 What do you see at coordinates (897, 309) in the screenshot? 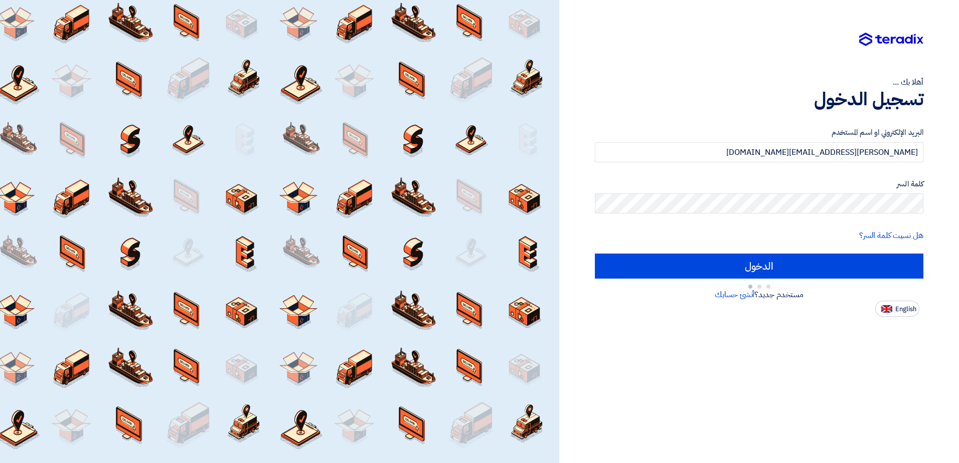
I see `button: English` at bounding box center [897, 309].